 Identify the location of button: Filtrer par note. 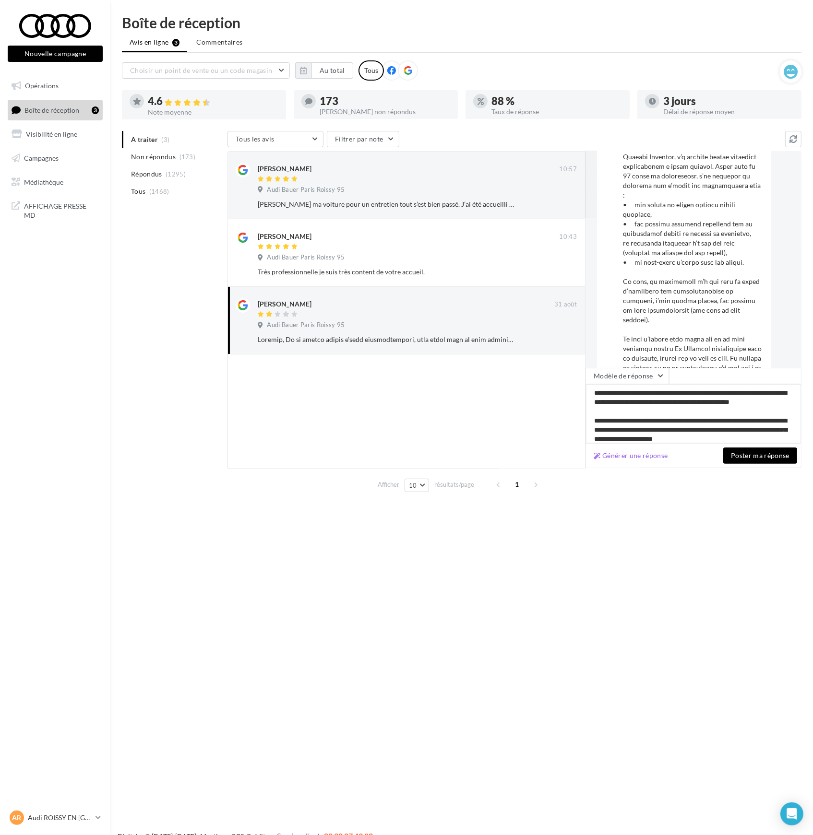
(363, 139).